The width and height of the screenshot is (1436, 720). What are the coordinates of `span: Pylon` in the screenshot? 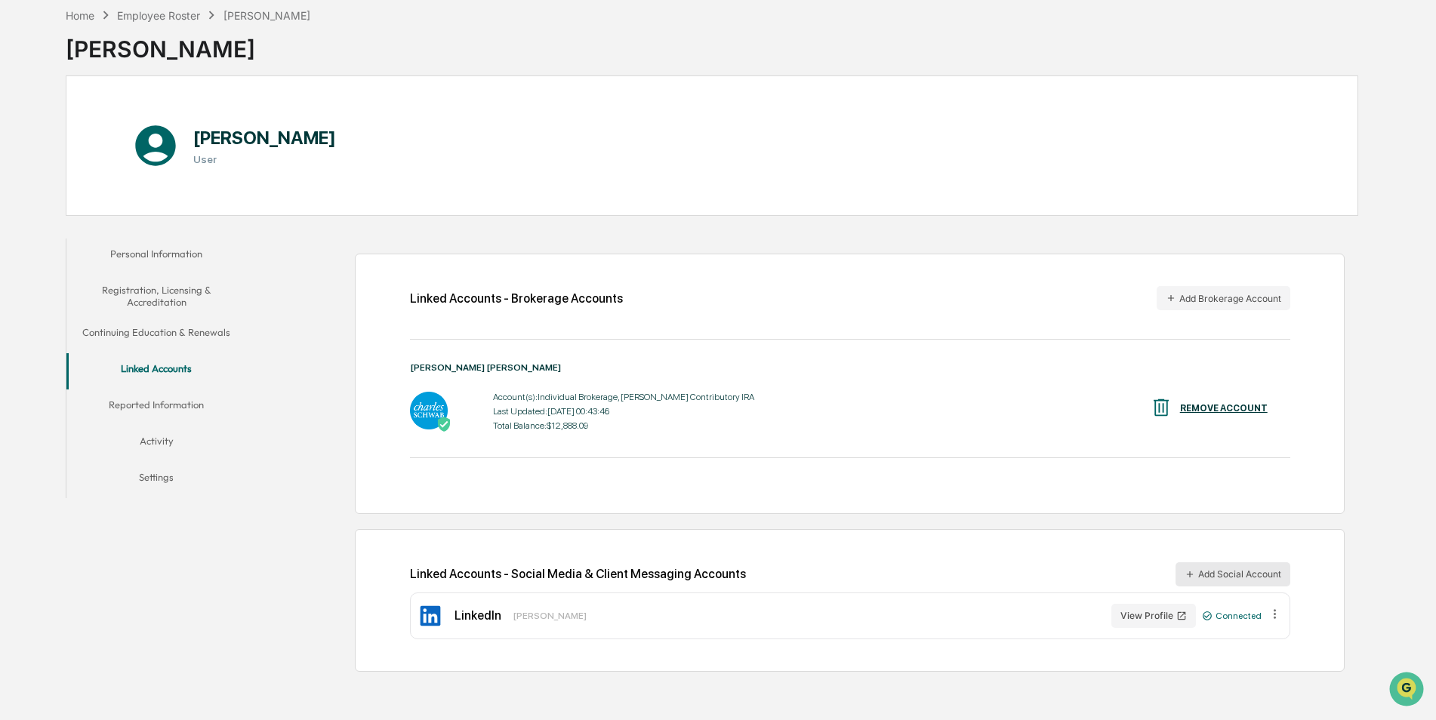 It's located at (166, 261).